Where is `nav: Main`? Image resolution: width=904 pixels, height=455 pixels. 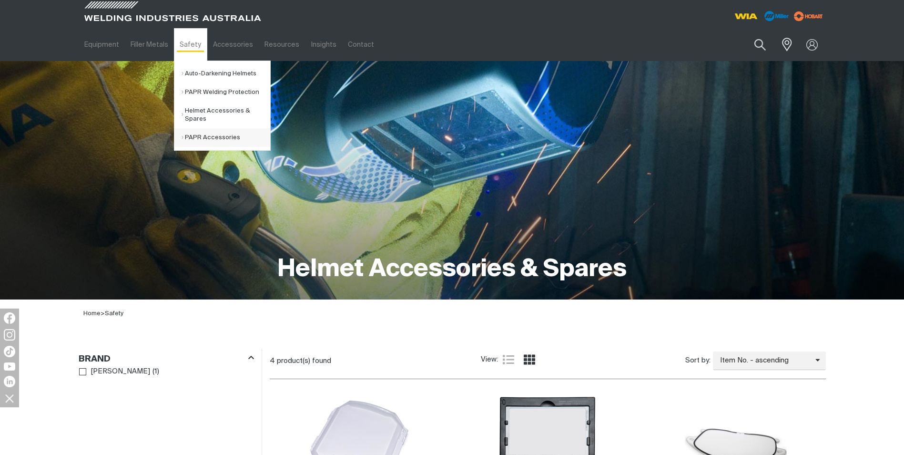 nav: Main is located at coordinates (359, 44).